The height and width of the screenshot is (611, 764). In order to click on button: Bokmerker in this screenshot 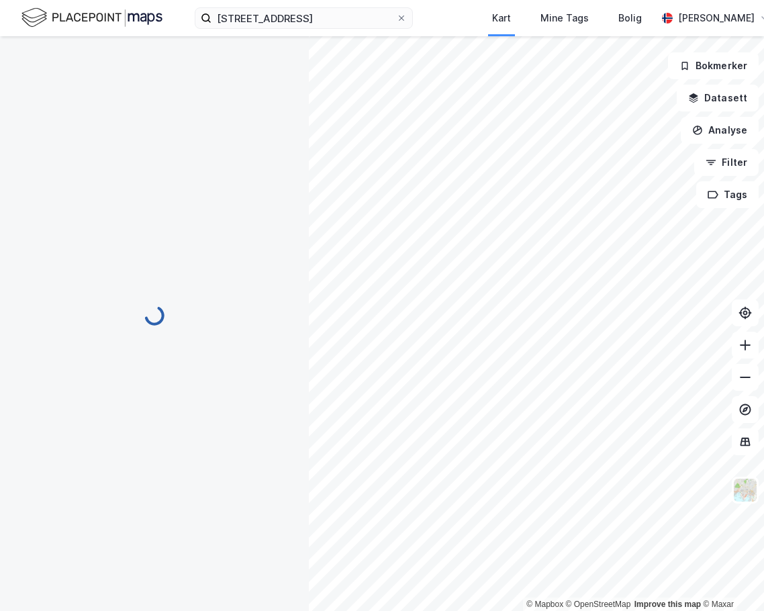, I will do `click(713, 66)`.